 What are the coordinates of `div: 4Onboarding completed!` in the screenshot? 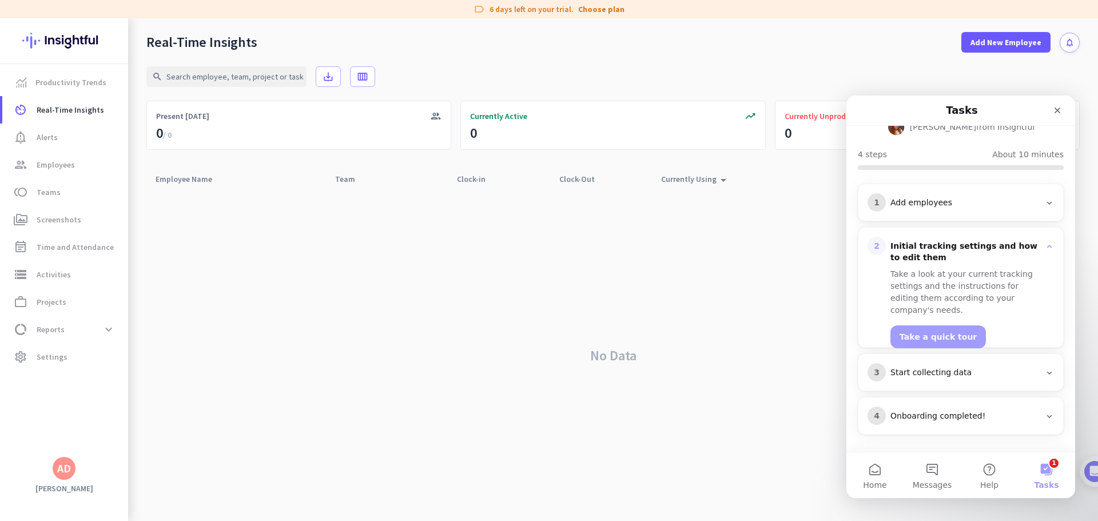 It's located at (114, 320).